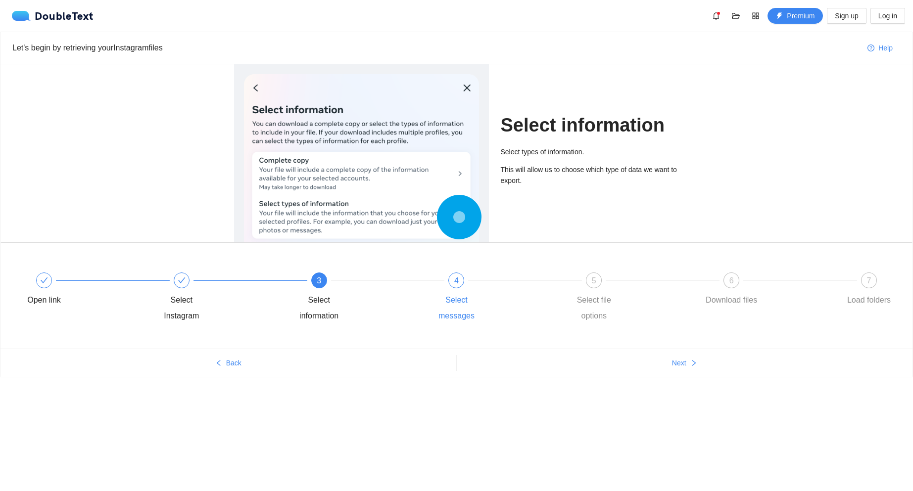  What do you see at coordinates (590, 125) in the screenshot?
I see `h1: Select information` at bounding box center [590, 125].